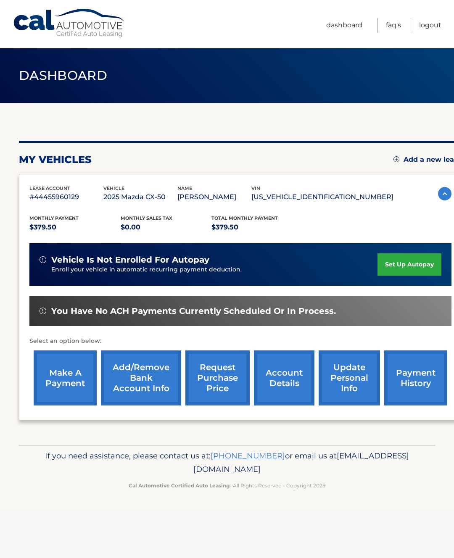 The image size is (454, 558). Describe the element at coordinates (214, 270) in the screenshot. I see `p: Enroll your vehicle in automatic recurring payment deduction.` at that location.